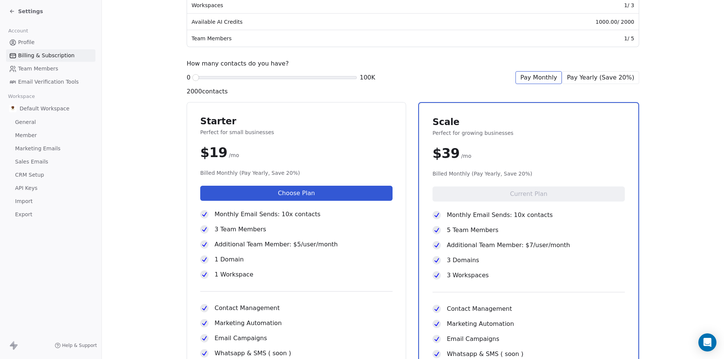  I want to click on td: 1 / 5, so click(564, 38).